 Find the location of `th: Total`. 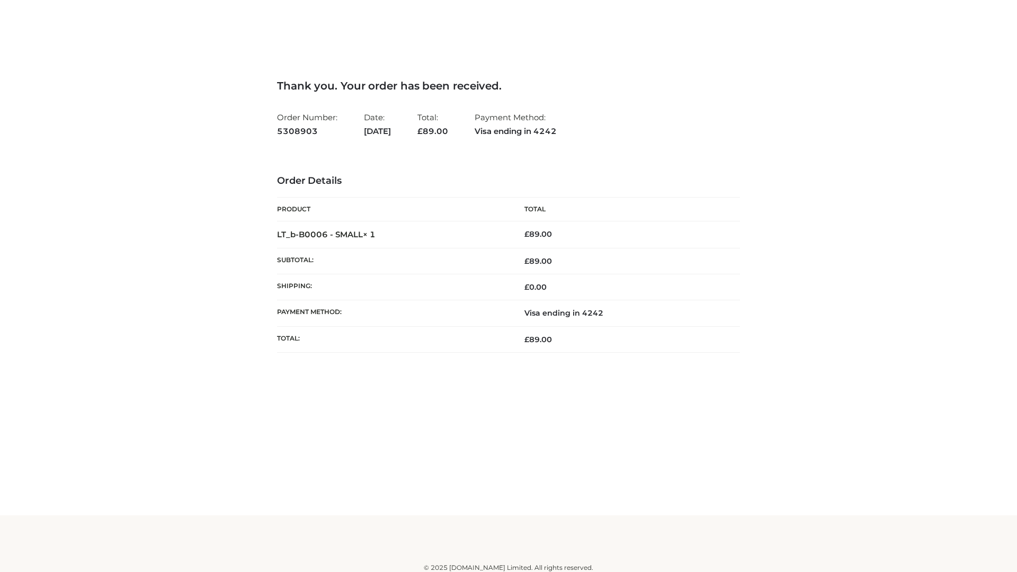

th: Total is located at coordinates (624, 209).